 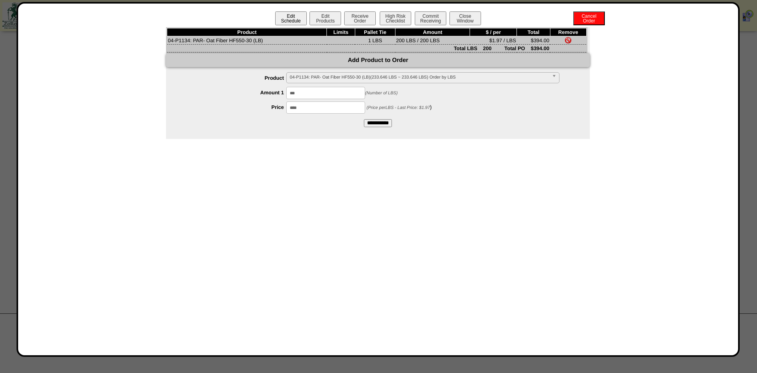 I want to click on div: Add Product to Order, so click(x=378, y=60).